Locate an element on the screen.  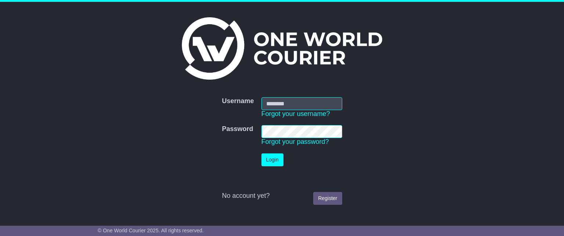
img: One World is located at coordinates (282, 48).